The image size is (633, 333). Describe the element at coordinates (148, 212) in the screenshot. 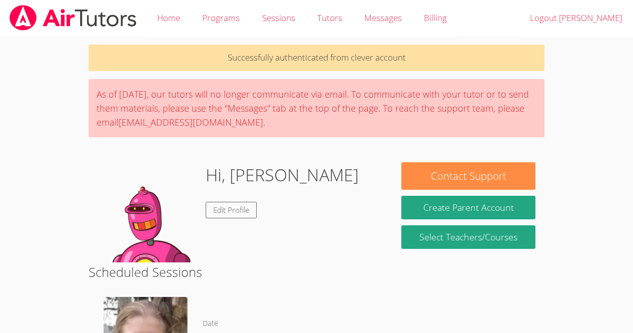

I see `img: default.png` at that location.